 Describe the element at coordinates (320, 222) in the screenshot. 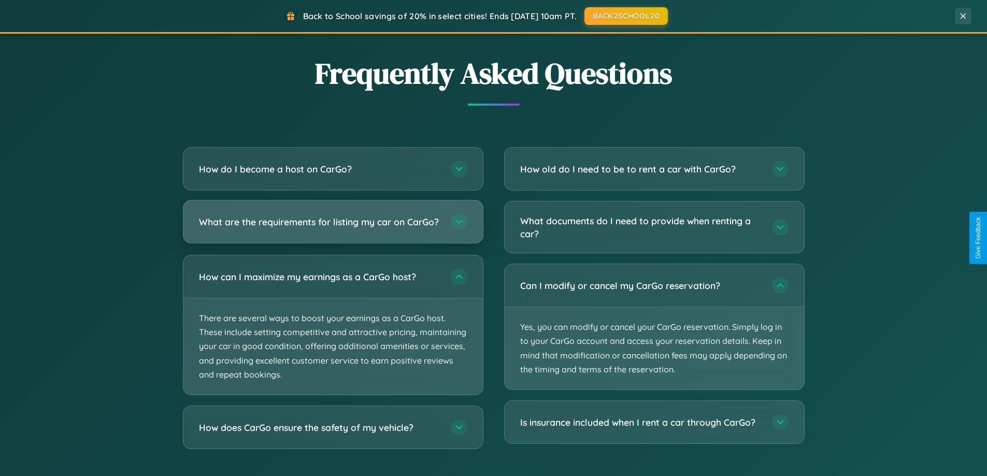

I see `h3: What are the requirements for listing my car on CarGo?` at that location.